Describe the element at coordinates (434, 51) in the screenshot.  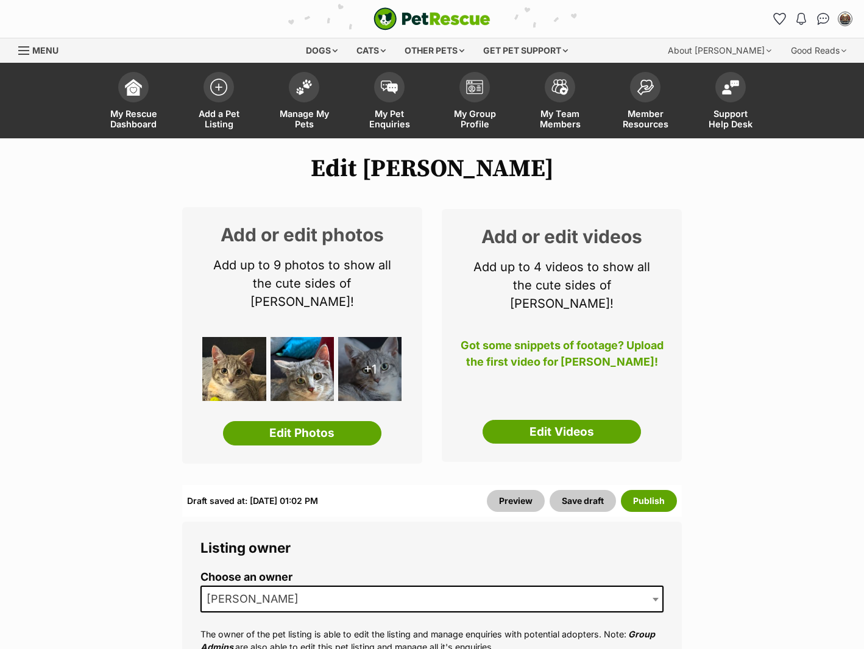
I see `div: Other pets` at that location.